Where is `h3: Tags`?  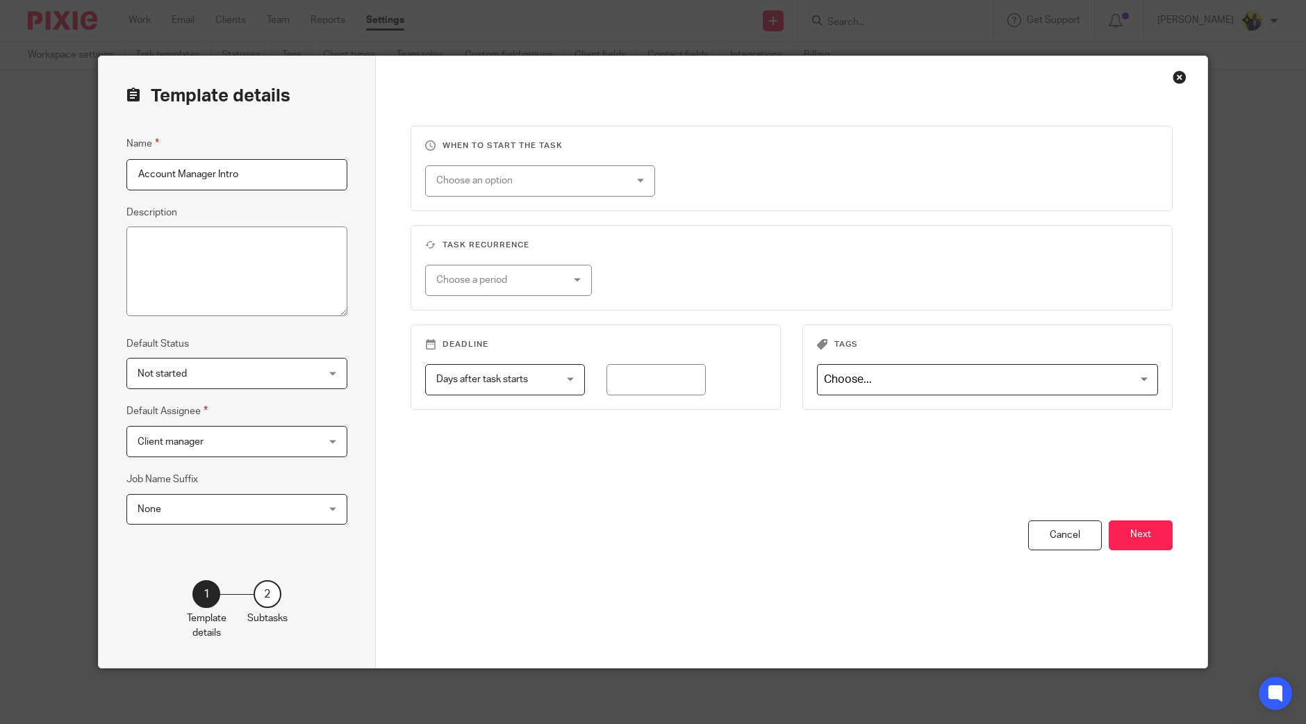 h3: Tags is located at coordinates (987, 345).